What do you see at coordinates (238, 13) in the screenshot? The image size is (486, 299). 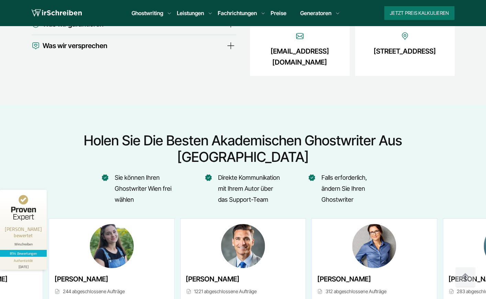 I see `a: Fachrichtungen` at bounding box center [238, 13].